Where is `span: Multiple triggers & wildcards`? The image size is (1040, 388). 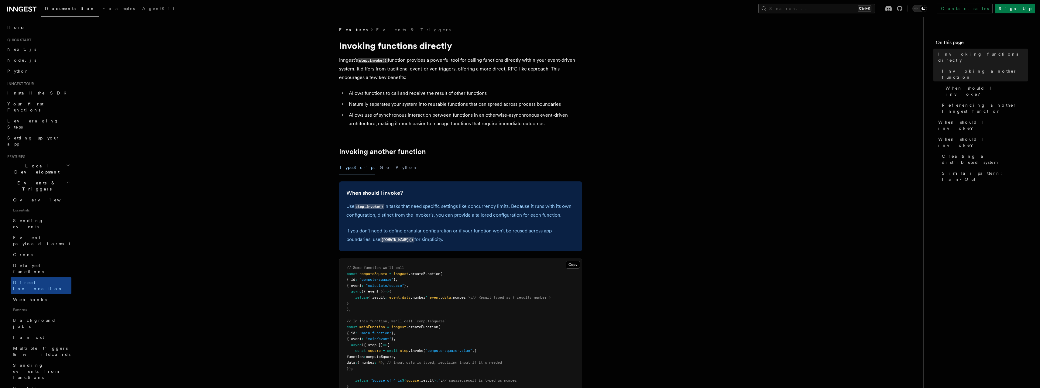 span: Multiple triggers & wildcards is located at coordinates (42, 351).